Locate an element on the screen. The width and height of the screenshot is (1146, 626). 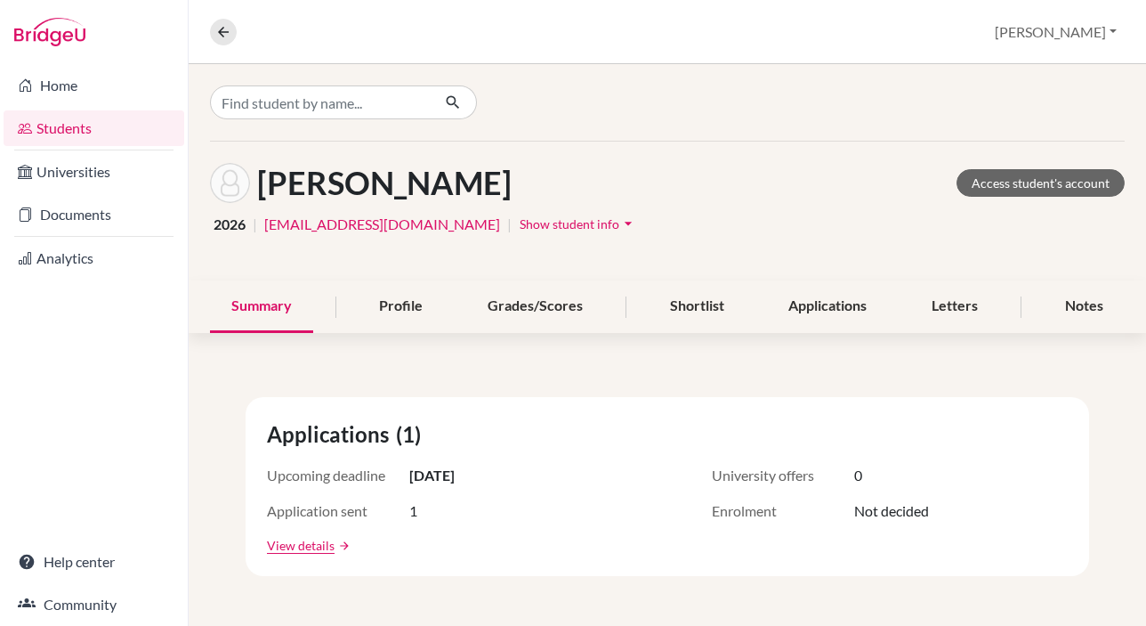
div: Shortlist is located at coordinates (697, 306).